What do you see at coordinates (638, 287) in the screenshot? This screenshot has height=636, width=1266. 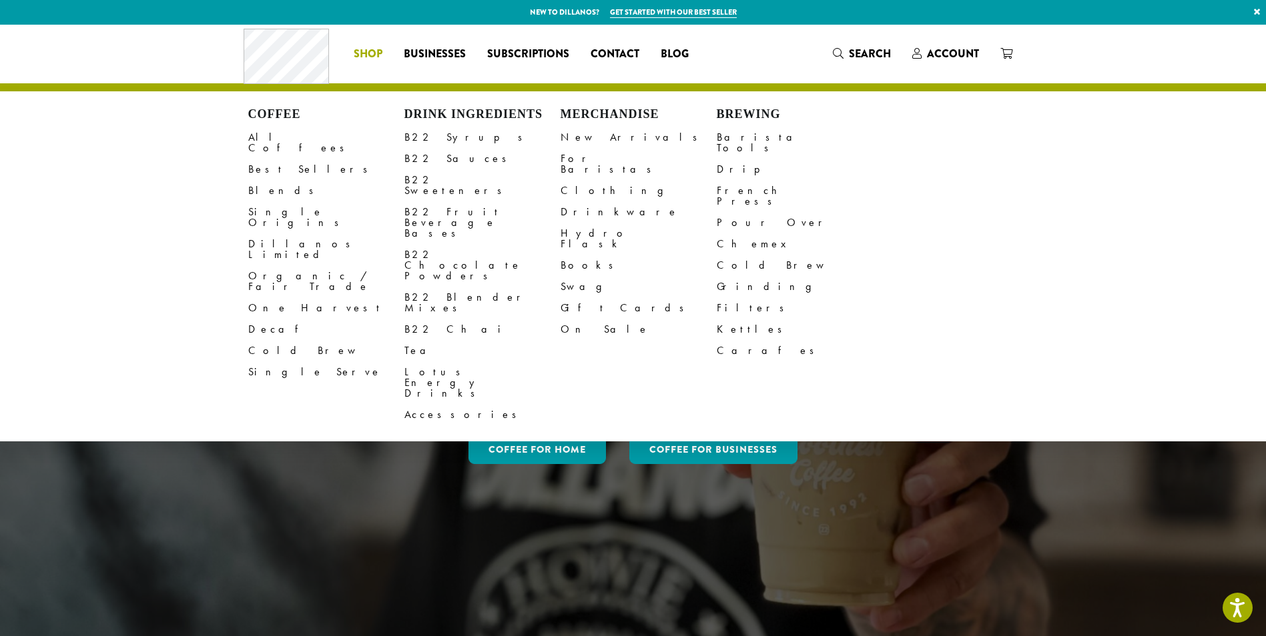 I see `a: Swag` at bounding box center [638, 287].